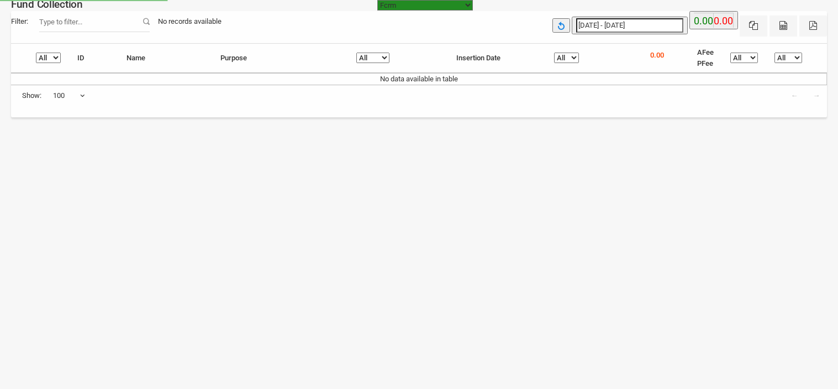  I want to click on button: Pdf, so click(814, 26).